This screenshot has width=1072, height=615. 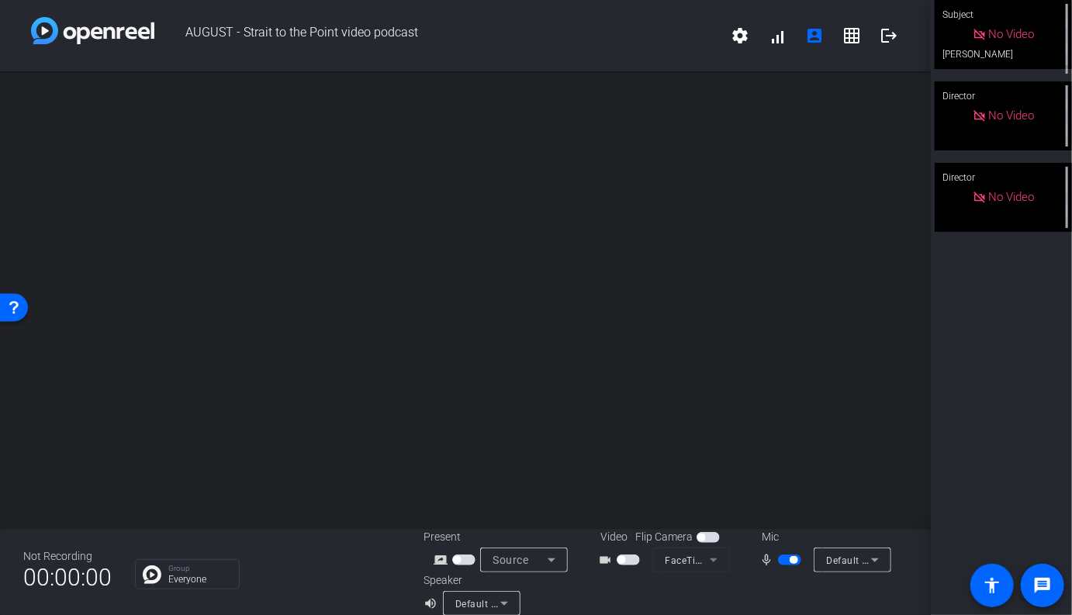 What do you see at coordinates (199, 580) in the screenshot?
I see `p: Everyone` at bounding box center [199, 580].